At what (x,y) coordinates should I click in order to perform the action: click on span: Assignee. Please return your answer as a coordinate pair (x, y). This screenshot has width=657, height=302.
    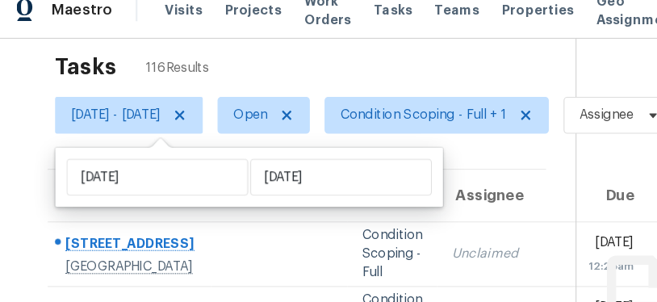
    Looking at the image, I should click on (540, 118).